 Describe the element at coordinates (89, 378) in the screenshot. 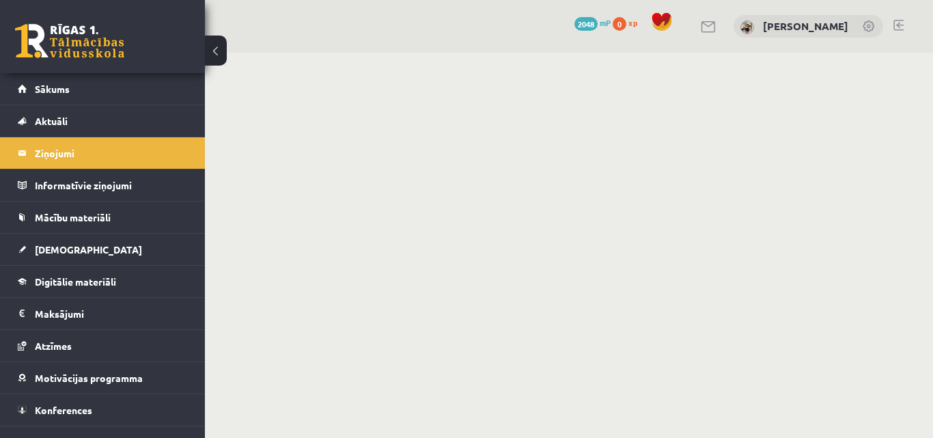

I see `span: Motivācijas programma` at that location.